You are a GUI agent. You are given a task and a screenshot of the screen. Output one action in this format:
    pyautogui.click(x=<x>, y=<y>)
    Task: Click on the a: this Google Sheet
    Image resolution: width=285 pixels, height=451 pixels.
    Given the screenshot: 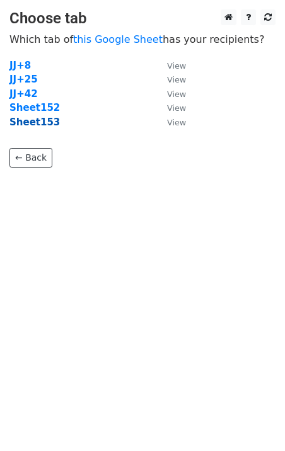 What is the action you would take?
    pyautogui.click(x=118, y=39)
    